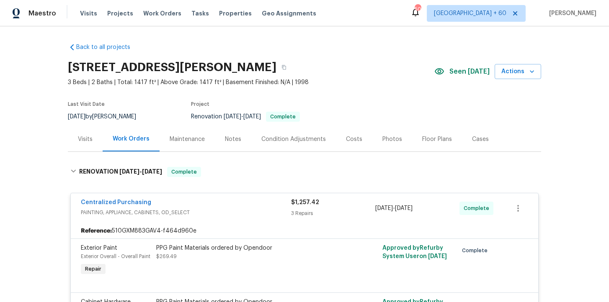 This screenshot has width=609, height=302. Describe the element at coordinates (293, 139) in the screenshot. I see `div: Condition Adjustments` at that location.